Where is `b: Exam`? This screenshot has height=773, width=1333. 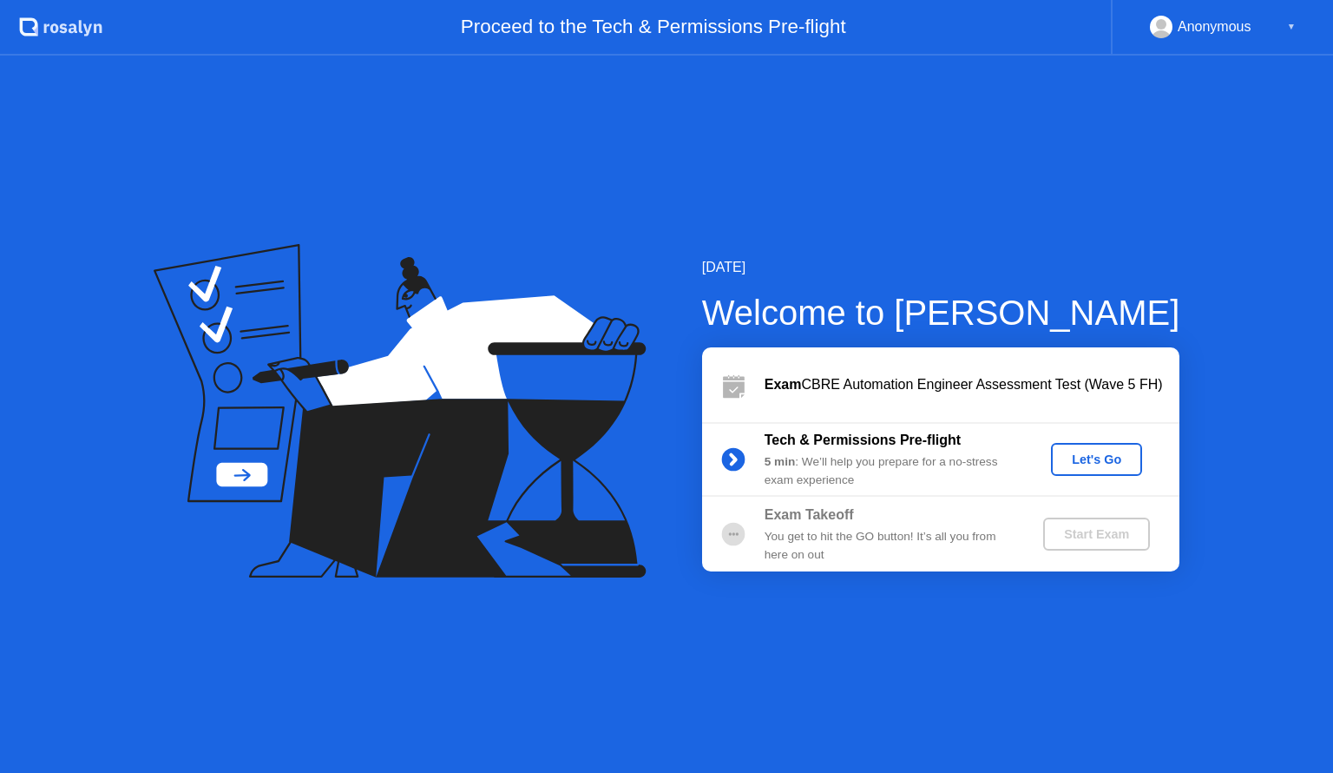
b: Exam is located at coordinates (783, 384).